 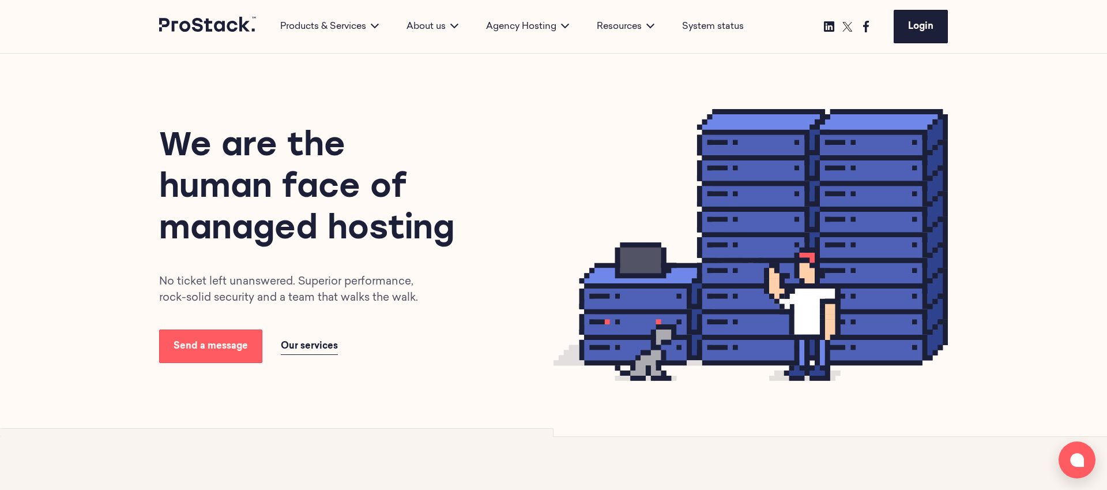 I want to click on button: Open chat window, so click(x=1077, y=460).